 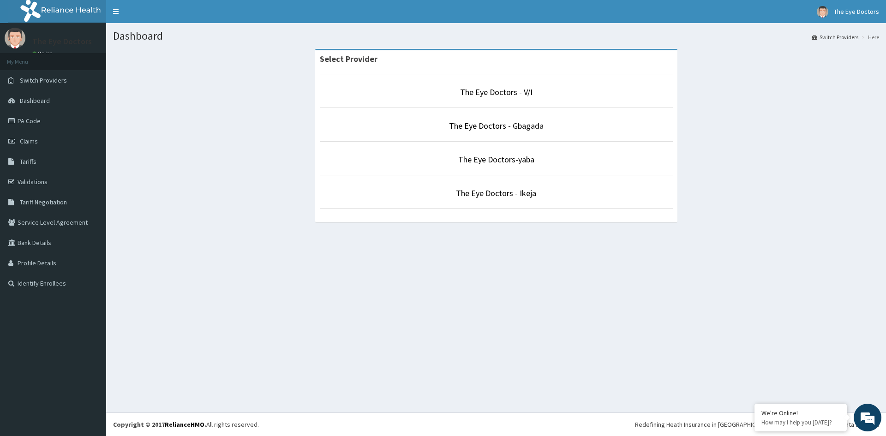 I want to click on span: Tariff Negotiation, so click(x=43, y=202).